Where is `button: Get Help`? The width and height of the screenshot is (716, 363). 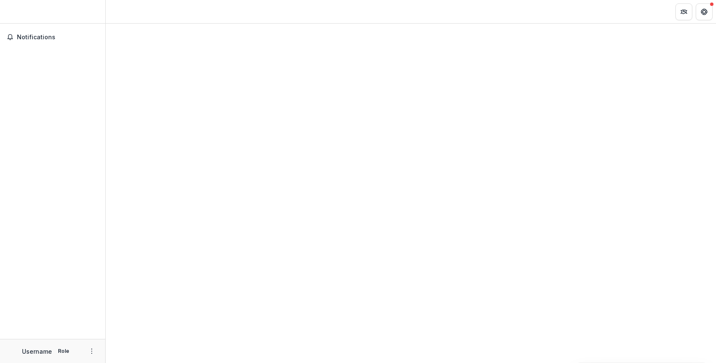
button: Get Help is located at coordinates (704, 12).